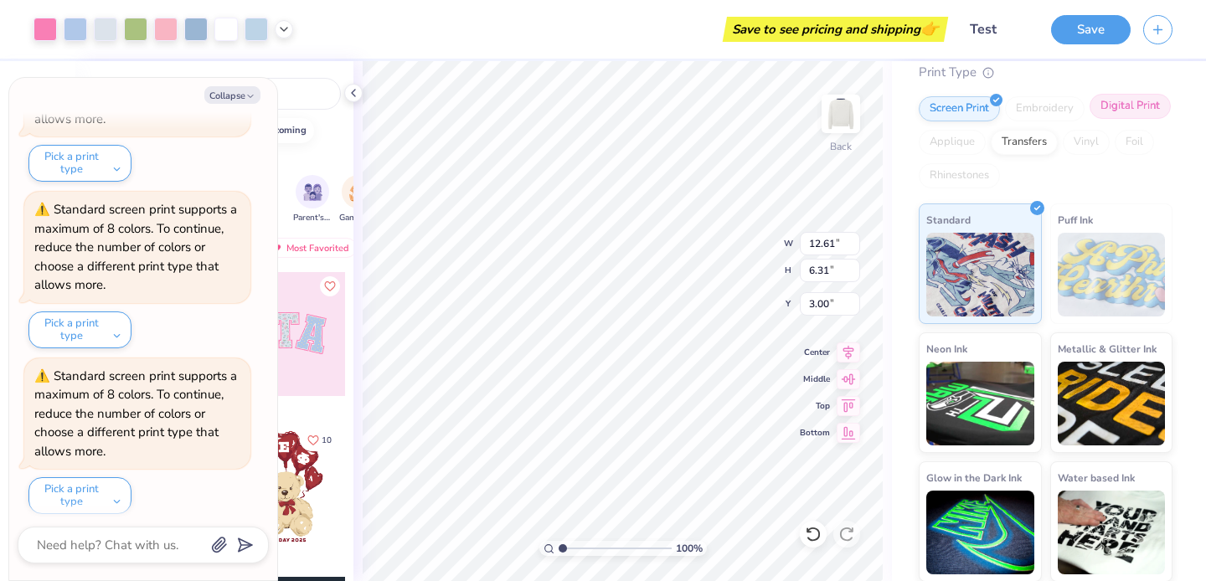 This screenshot has height=581, width=1206. Describe the element at coordinates (358, 218) in the screenshot. I see `span: Game Day` at that location.